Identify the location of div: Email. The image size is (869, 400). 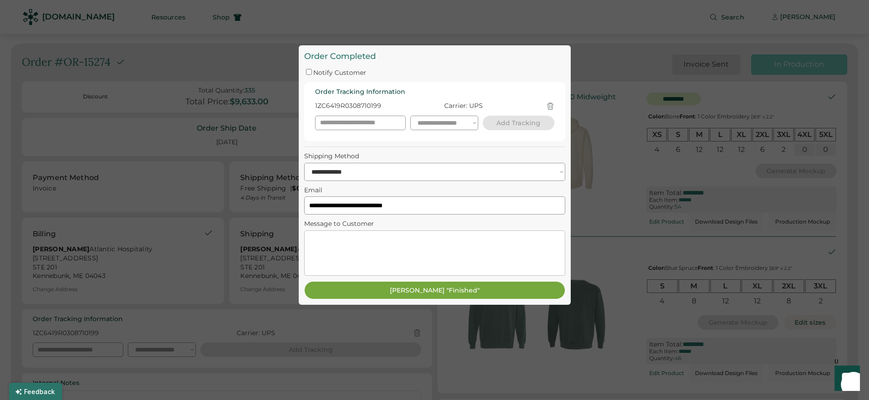
(435, 190).